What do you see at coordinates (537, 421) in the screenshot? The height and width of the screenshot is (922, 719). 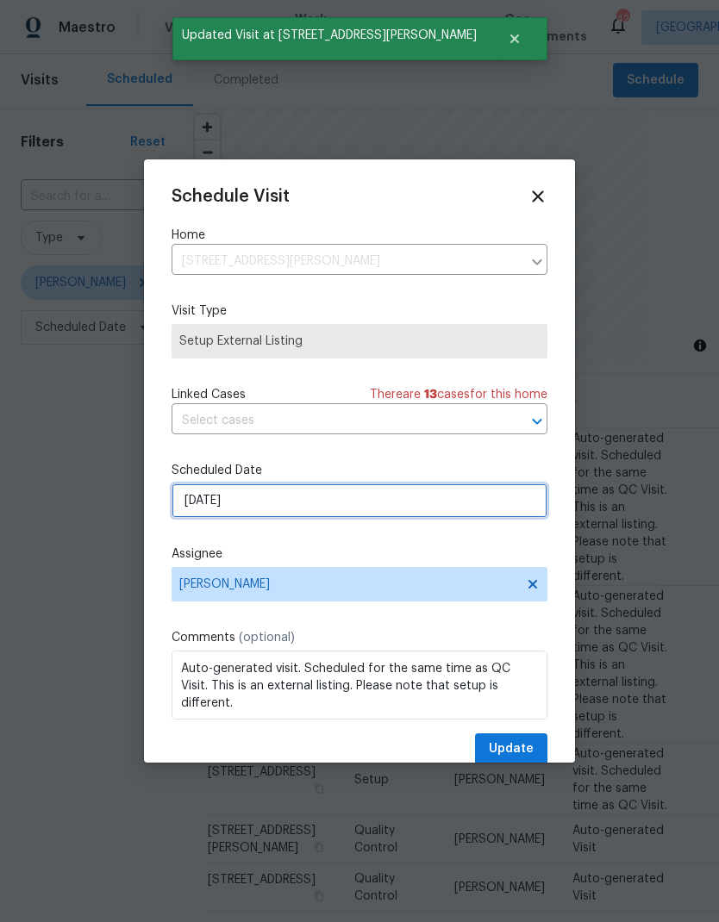 I see `button: Open` at bounding box center [537, 421].